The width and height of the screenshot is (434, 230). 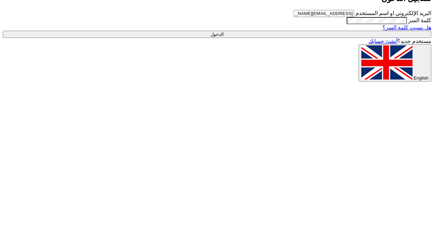 What do you see at coordinates (324, 13) in the screenshot?
I see `input: أدخل بريد العمل الإلكتروني او اسم المستخدم الخاص بك ...` at bounding box center [324, 13].